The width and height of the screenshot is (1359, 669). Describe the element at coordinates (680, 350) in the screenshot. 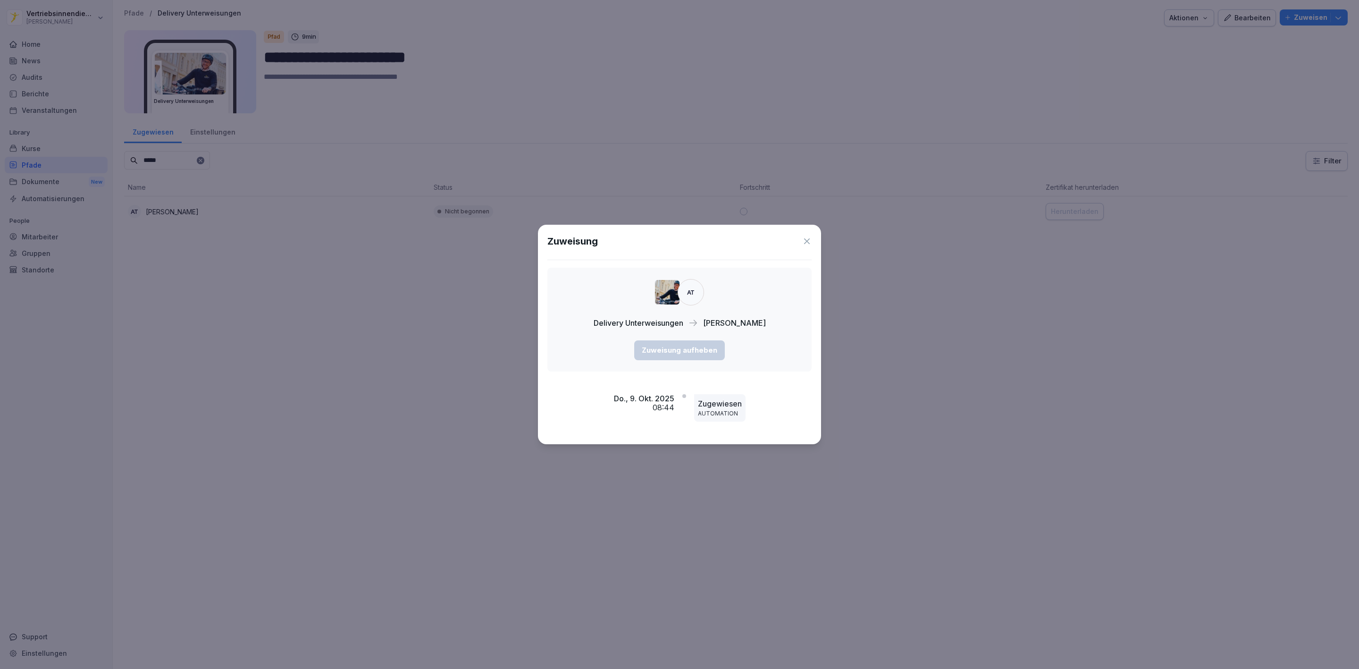

I see `button: Zuweisung aufheben` at that location.